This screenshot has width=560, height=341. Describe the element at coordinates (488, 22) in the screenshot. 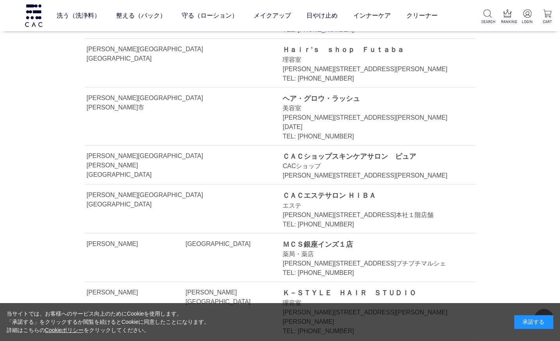

I see `p: SEARCH` at that location.